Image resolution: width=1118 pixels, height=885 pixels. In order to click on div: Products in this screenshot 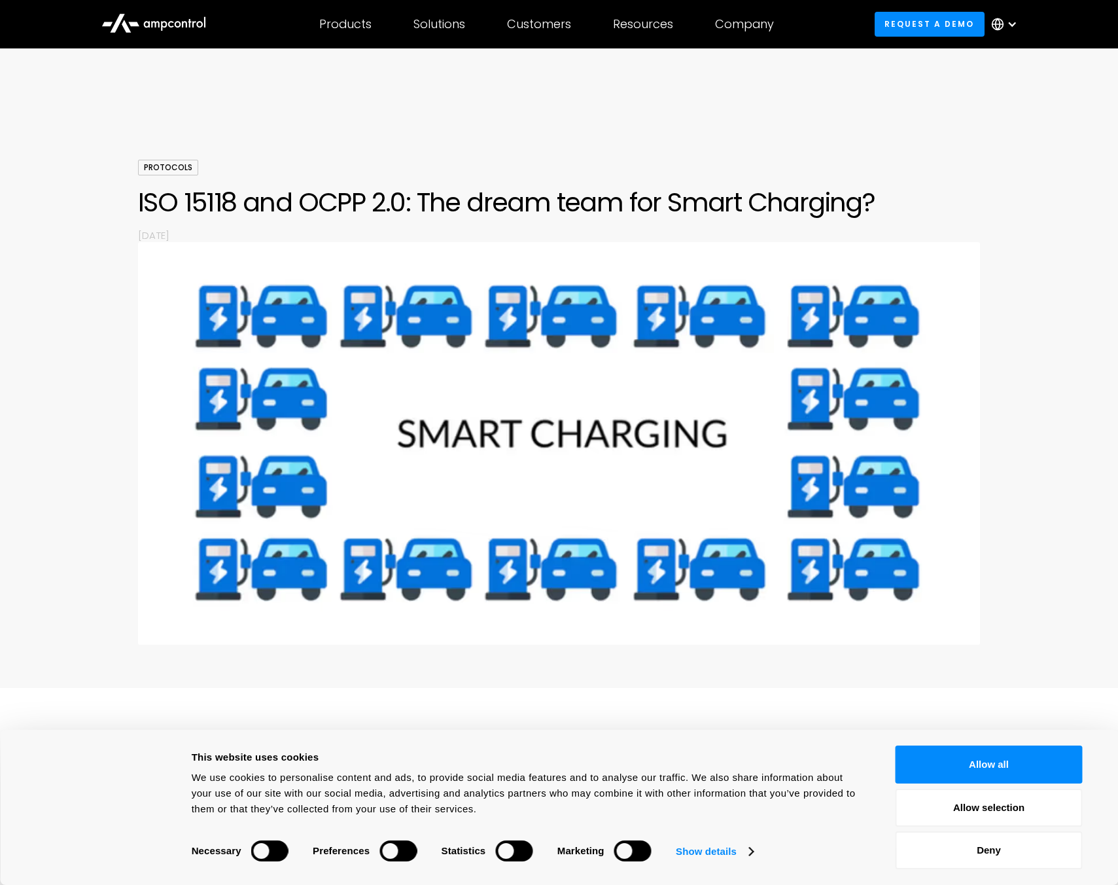, I will do `click(345, 24)`.